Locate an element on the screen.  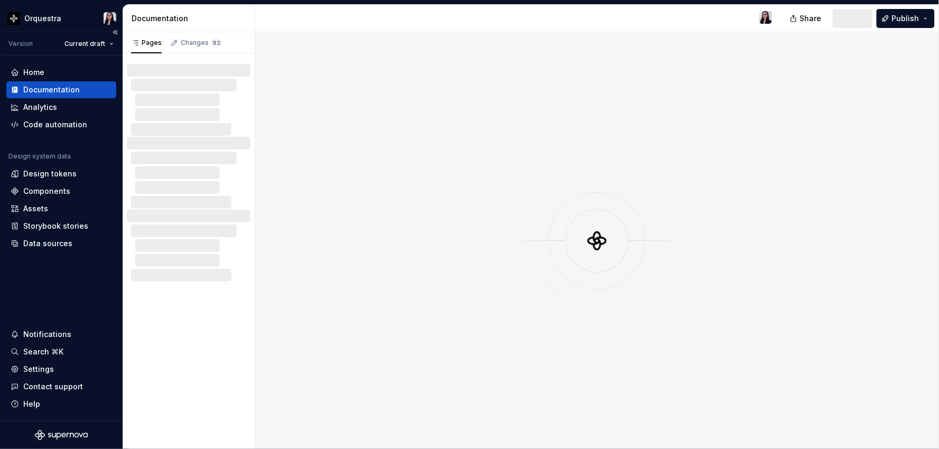
button: Contact support is located at coordinates (61, 387).